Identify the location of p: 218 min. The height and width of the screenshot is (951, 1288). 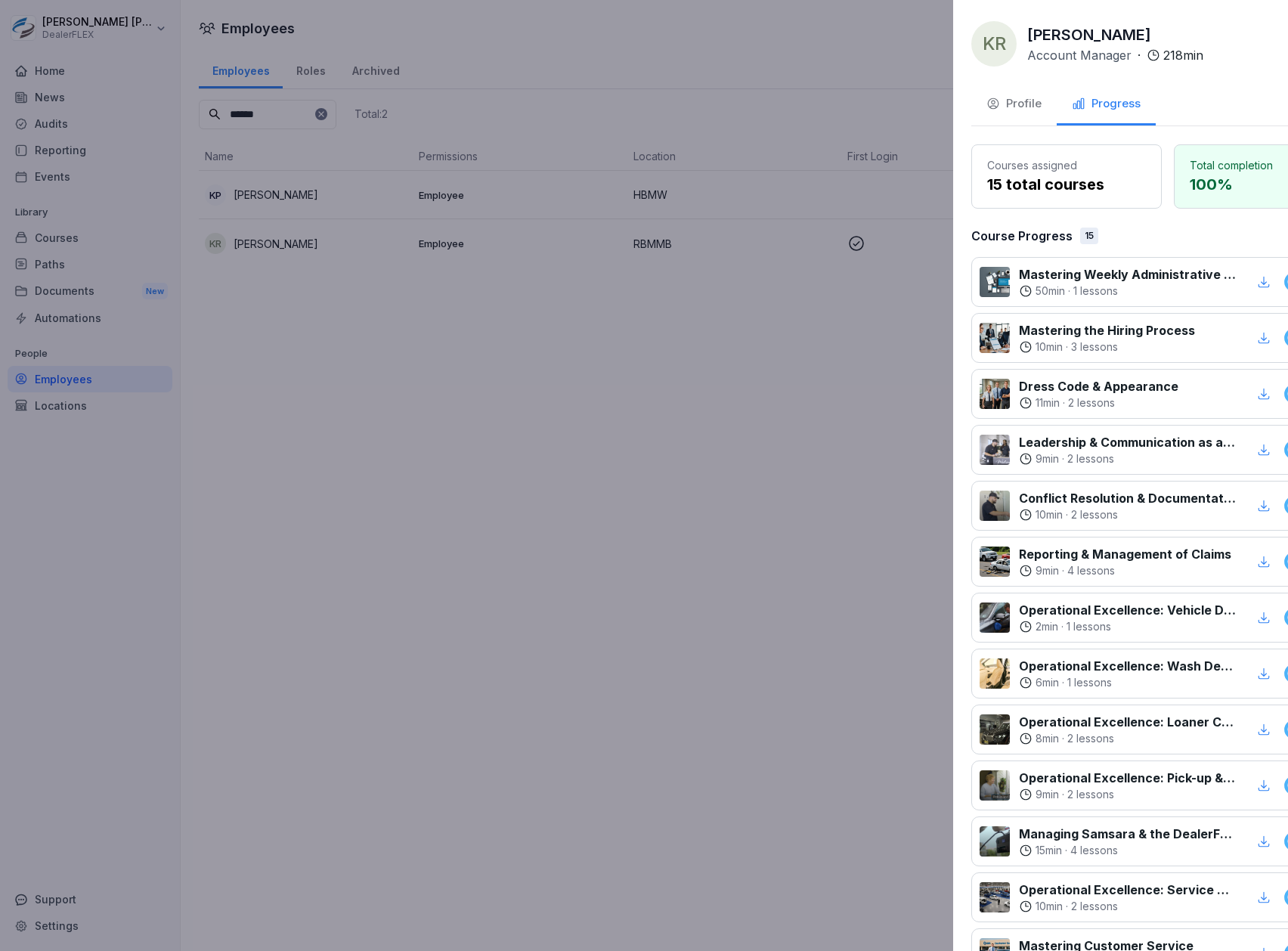
(1182, 55).